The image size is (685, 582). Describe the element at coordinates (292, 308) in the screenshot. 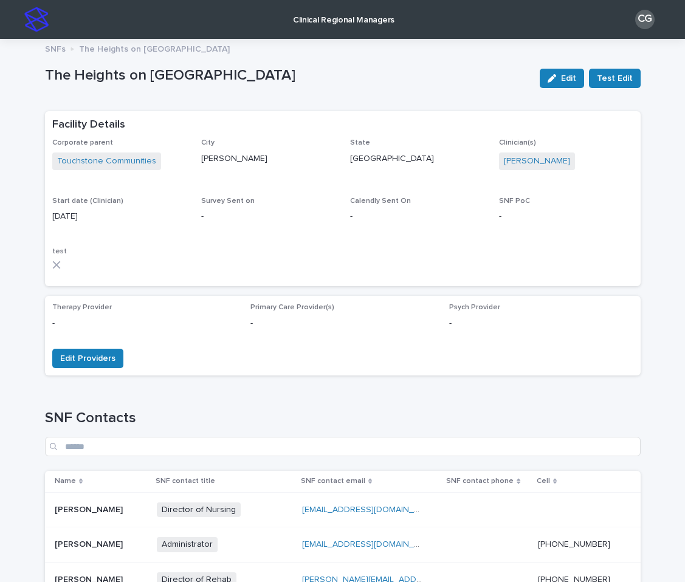

I see `span: Primary Care Provider(s)` at that location.